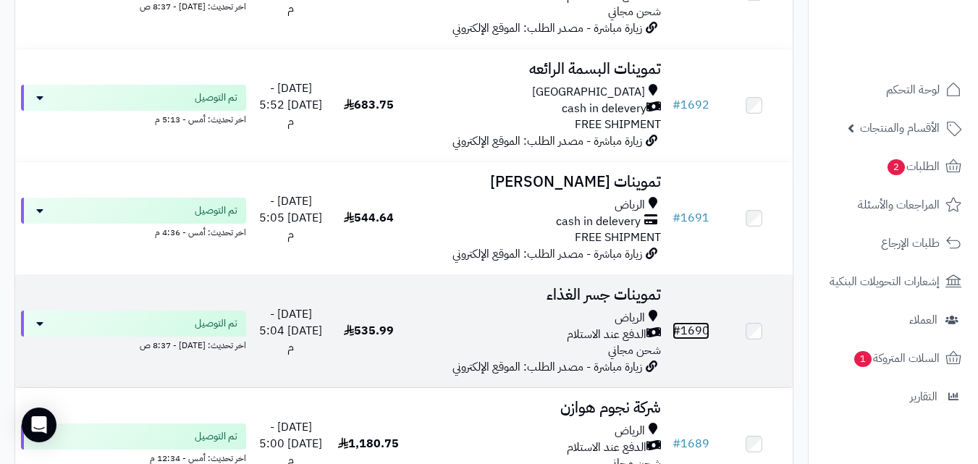 This screenshot has height=464, width=978. What do you see at coordinates (368, 105) in the screenshot?
I see `span: 683.75` at bounding box center [368, 105].